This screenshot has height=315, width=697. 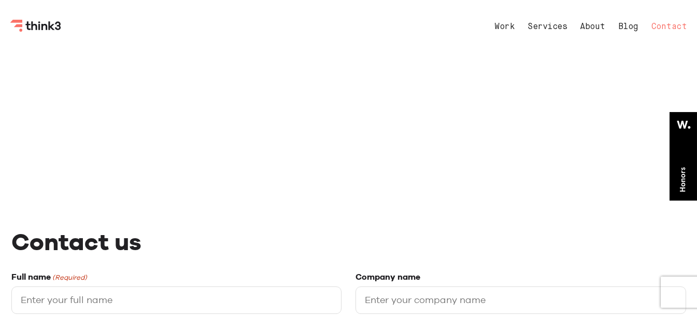 What do you see at coordinates (177, 300) in the screenshot?
I see `input: Enter your full name` at bounding box center [177, 300].